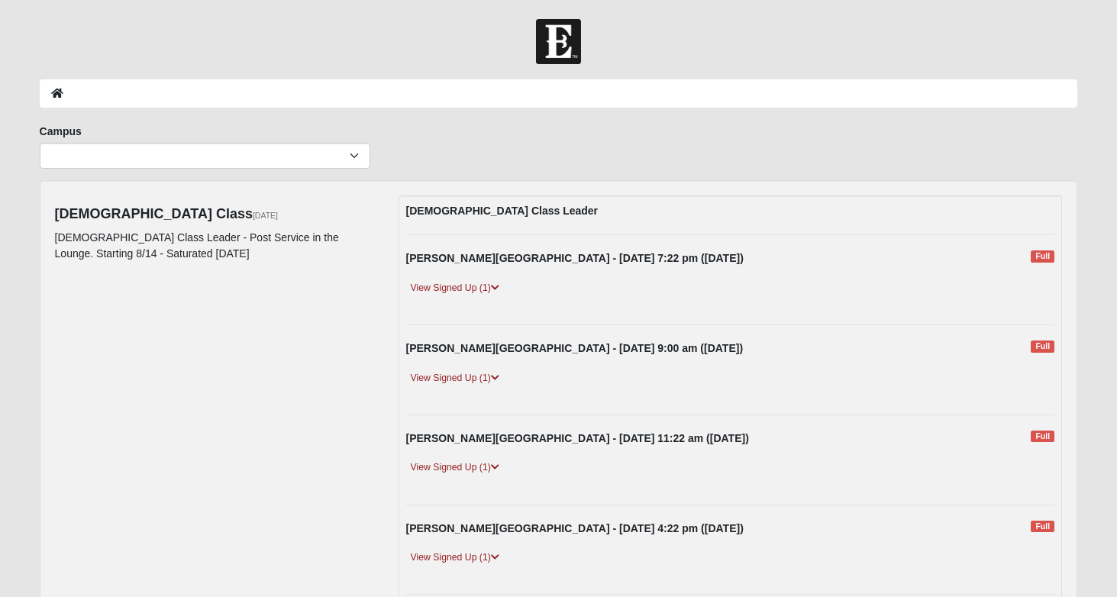 This screenshot has height=597, width=1117. What do you see at coordinates (558, 41) in the screenshot?
I see `img: Church of Eleven22 Logo` at bounding box center [558, 41].